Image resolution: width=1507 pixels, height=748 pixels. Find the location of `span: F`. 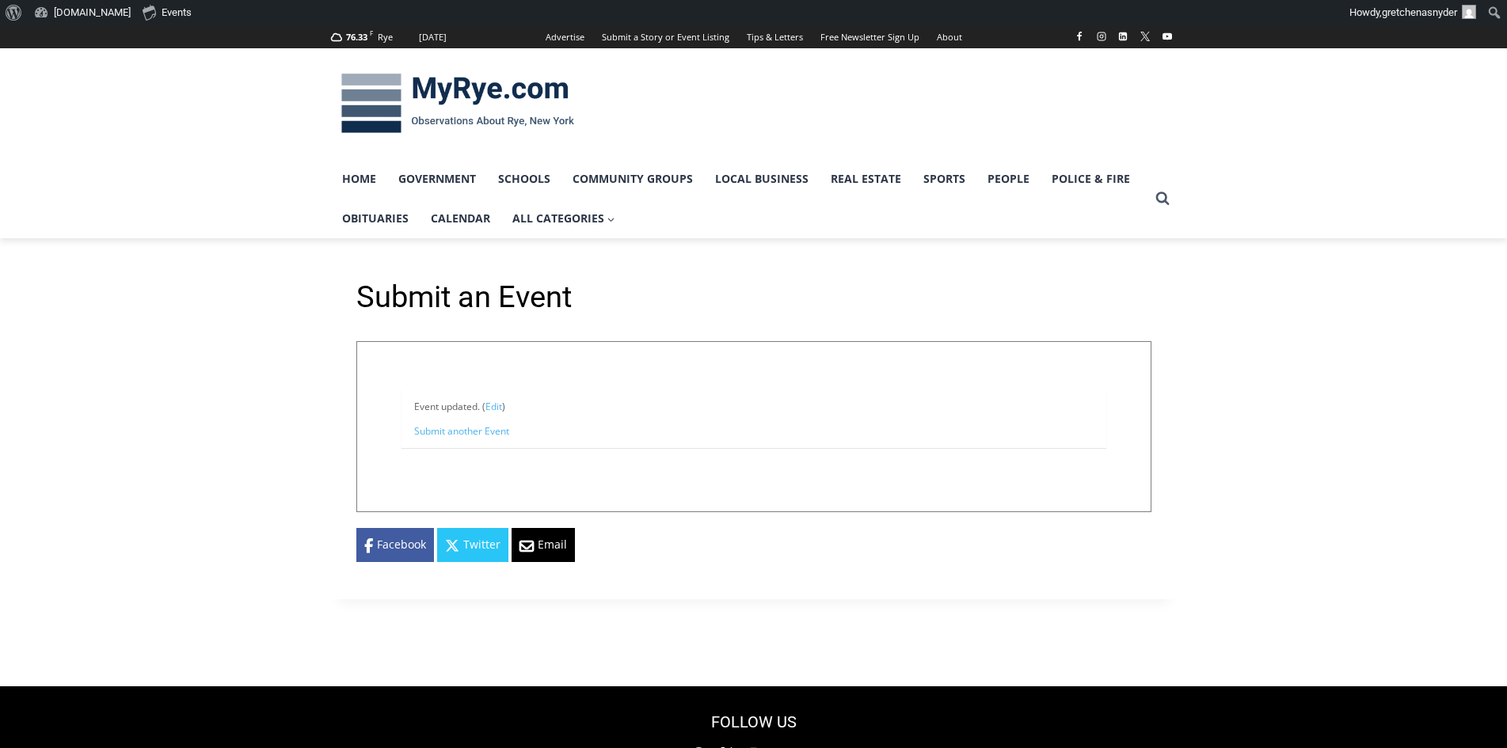

span: F is located at coordinates (371, 32).